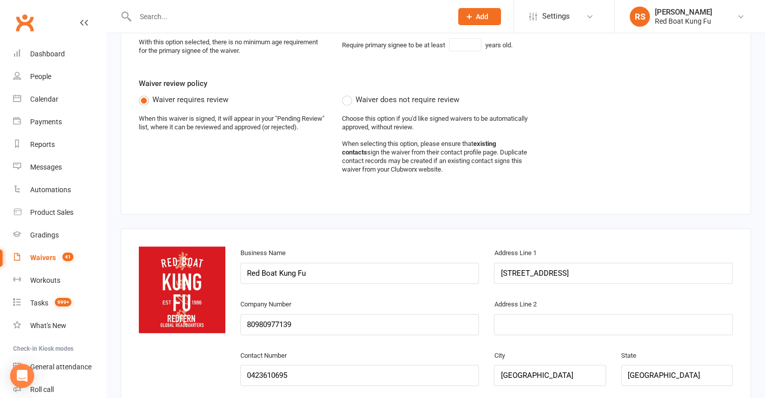 This screenshot has height=398, width=765. I want to click on div: Product Sales, so click(52, 212).